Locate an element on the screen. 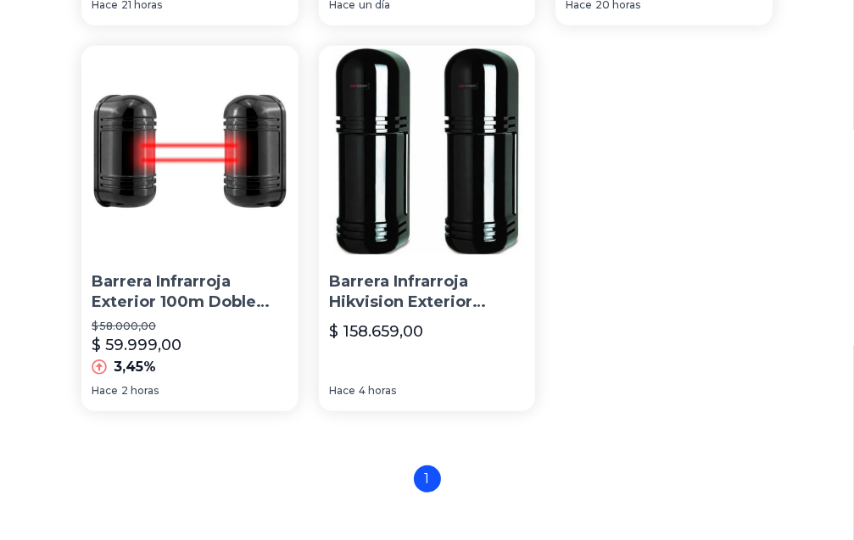 Image resolution: width=854 pixels, height=540 pixels. p: Barrera Infrarroja Hikvision Exterior Alarma 100m 3 Haz is located at coordinates (427, 292).